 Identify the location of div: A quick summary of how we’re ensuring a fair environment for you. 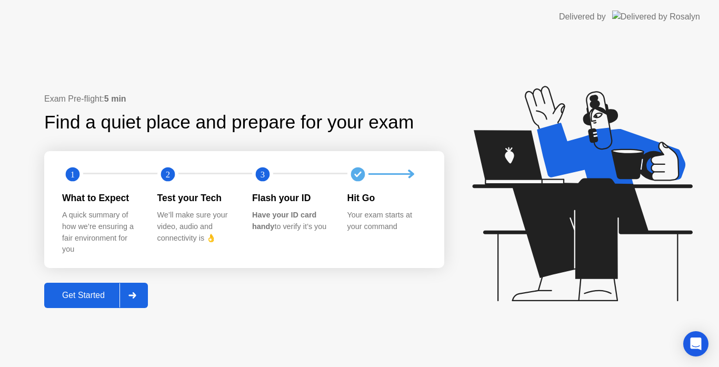
(101, 232).